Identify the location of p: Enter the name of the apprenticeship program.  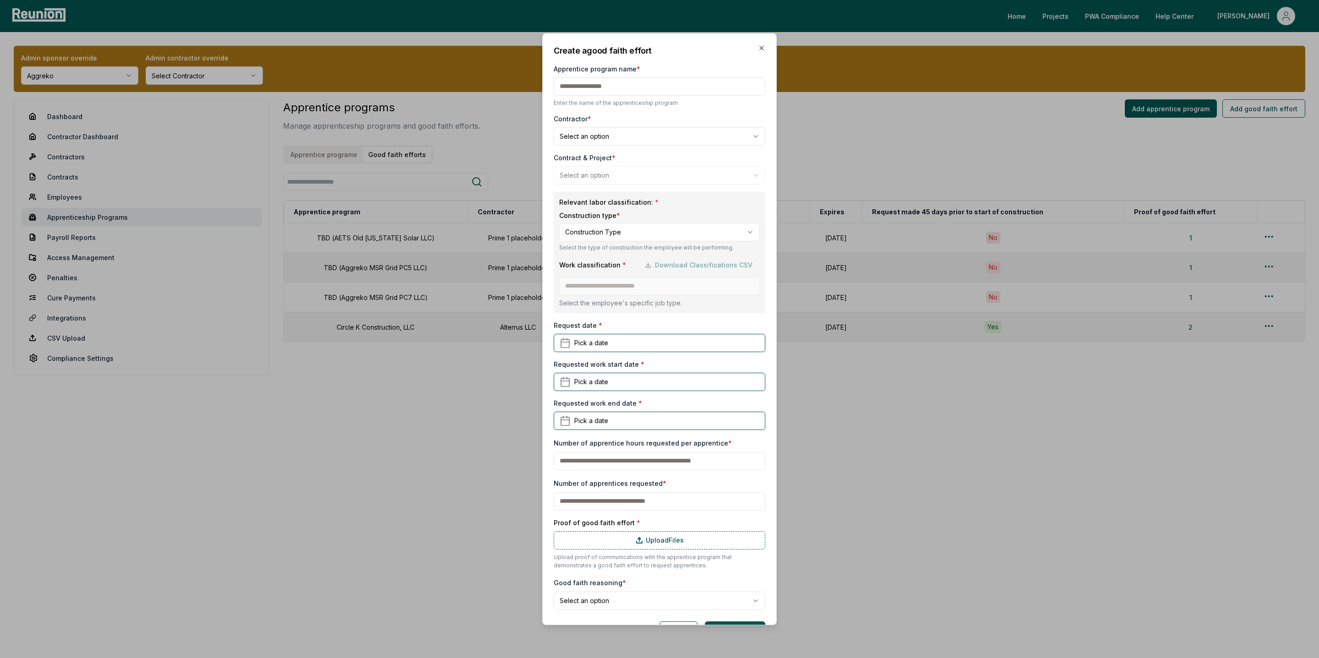
(660, 103).